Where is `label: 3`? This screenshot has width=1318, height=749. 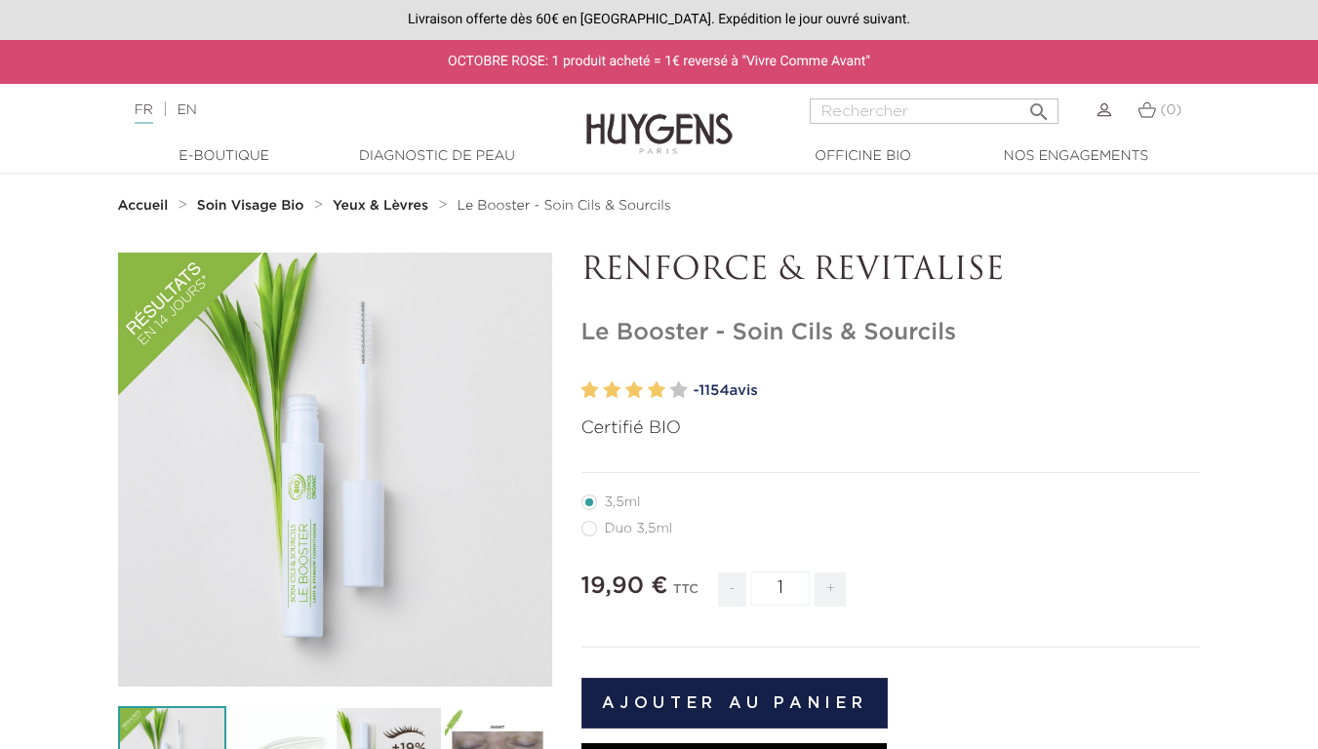 label: 3 is located at coordinates (634, 390).